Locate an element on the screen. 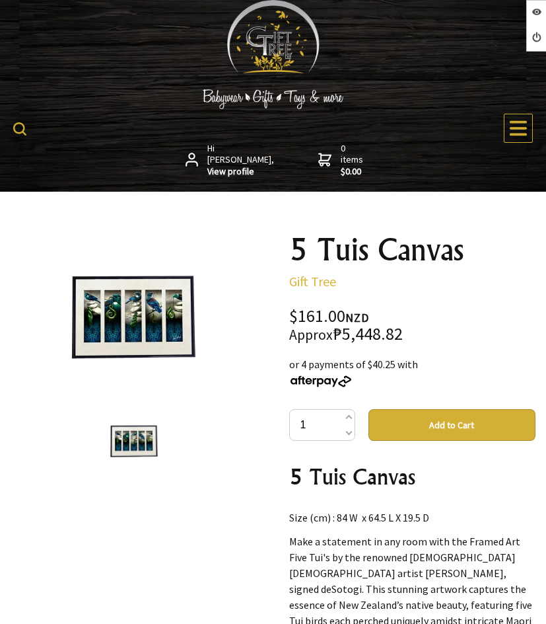 This screenshot has height=624, width=546. img: Afterpay is located at coordinates (321, 381).